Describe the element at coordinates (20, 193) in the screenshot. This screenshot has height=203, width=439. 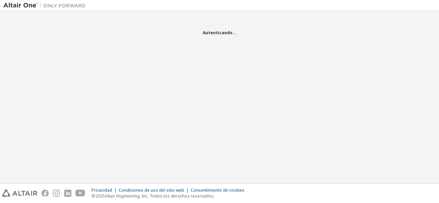
I see `img: altair_logo.svg` at that location.